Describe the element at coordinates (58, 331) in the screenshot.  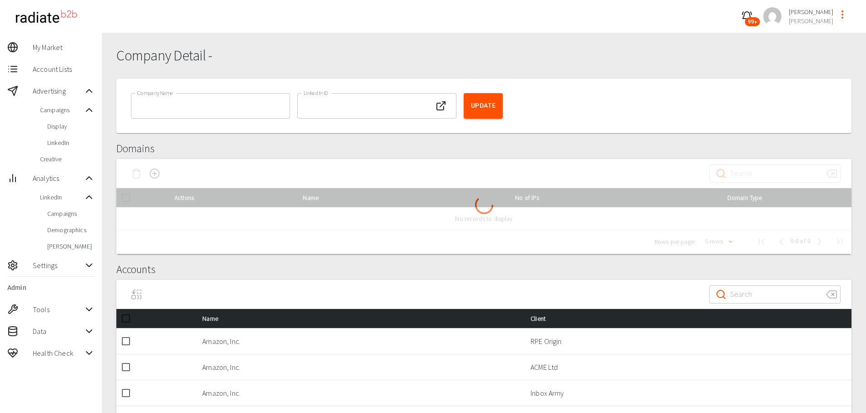
I see `span: Data` at that location.